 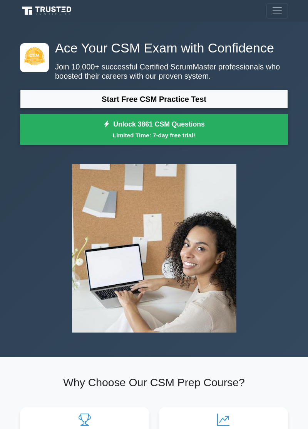 What do you see at coordinates (154, 382) in the screenshot?
I see `h2: Why Choose Our CSM Prep Course?` at bounding box center [154, 382].